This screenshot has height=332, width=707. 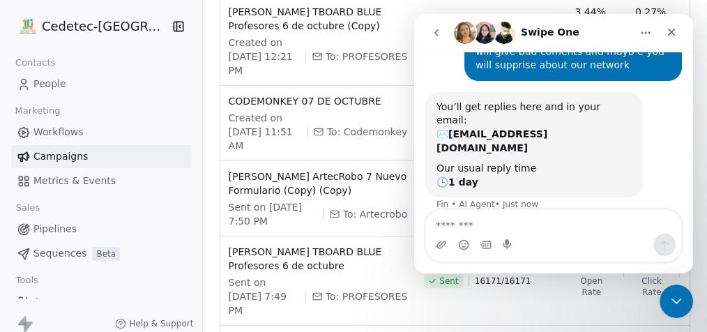 What do you see at coordinates (136, 18) in the screenshot?
I see `h1: Swipe One` at bounding box center [136, 18].